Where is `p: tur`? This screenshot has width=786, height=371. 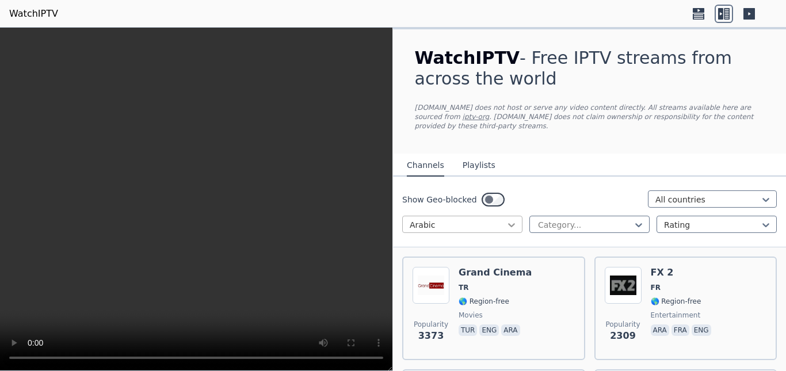
p: tur is located at coordinates (468, 330).